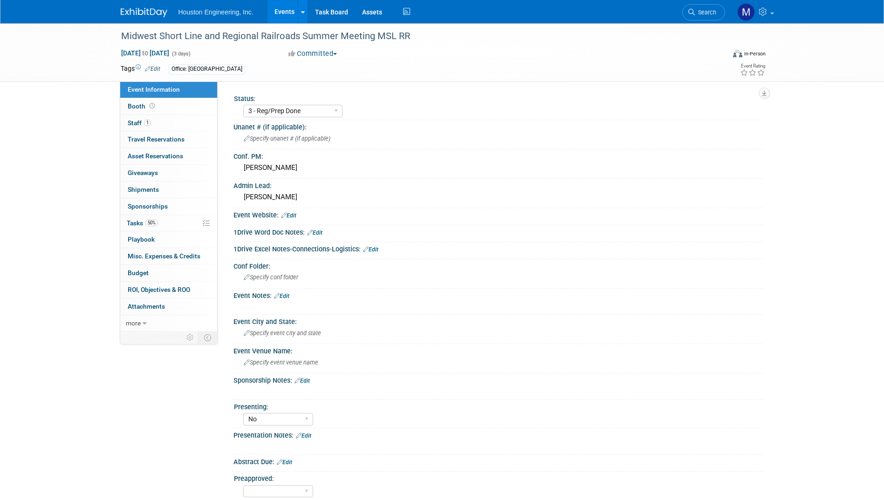  I want to click on span: more, so click(133, 323).